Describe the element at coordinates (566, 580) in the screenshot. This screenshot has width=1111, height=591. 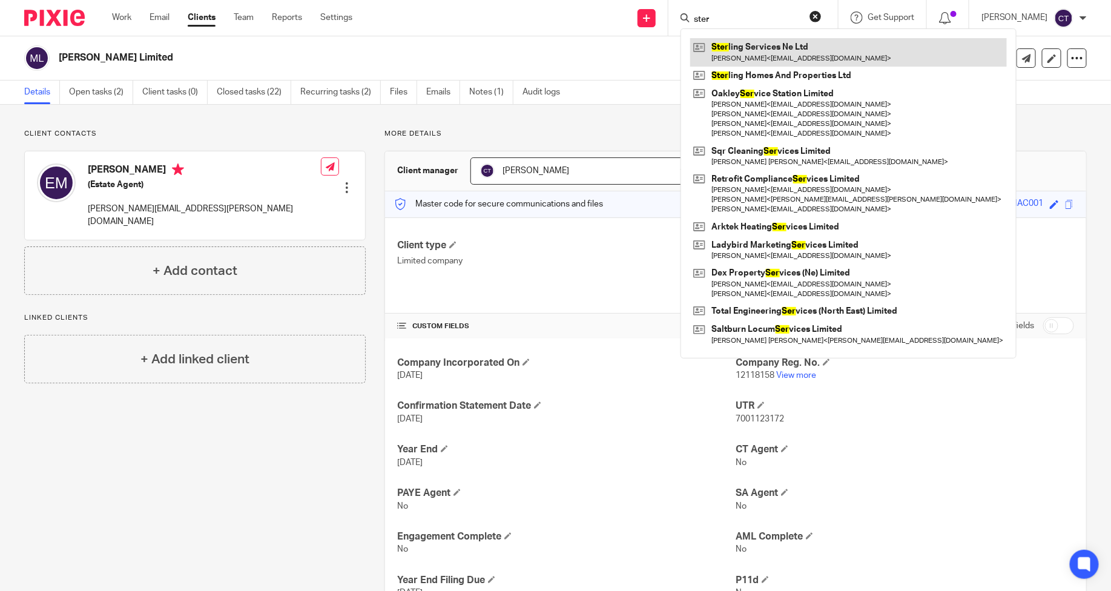
I see `h4: Year End Filing Due` at that location.